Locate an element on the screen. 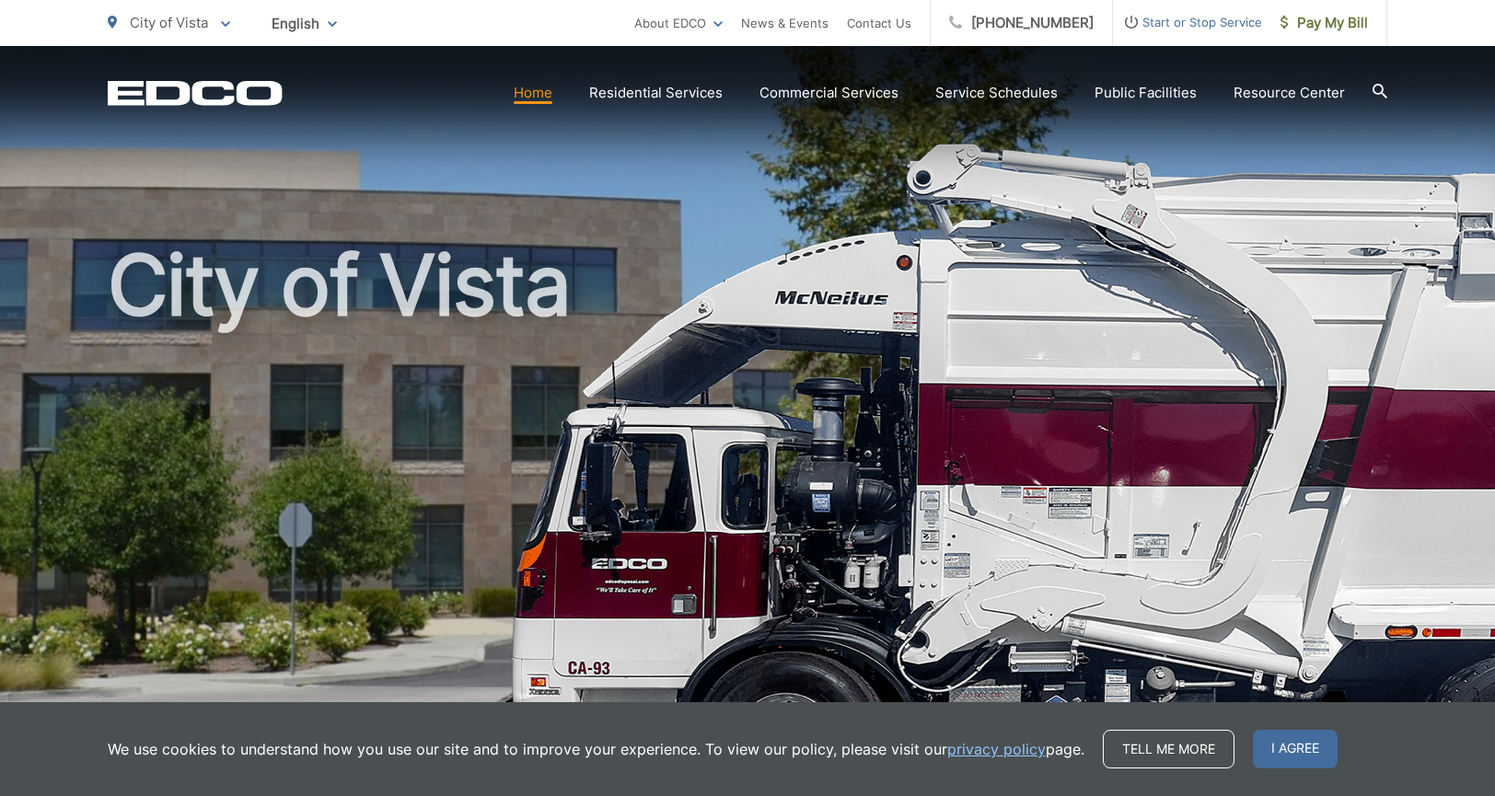 This screenshot has width=1495, height=796. a: About EDCO is located at coordinates (679, 23).